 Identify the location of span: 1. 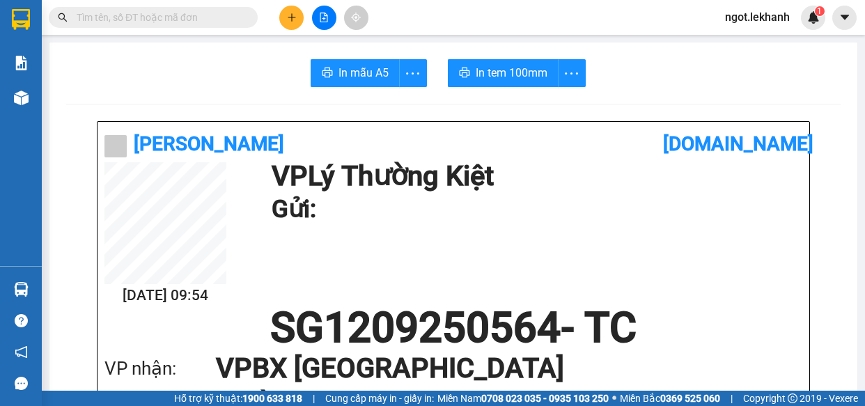
(819, 11).